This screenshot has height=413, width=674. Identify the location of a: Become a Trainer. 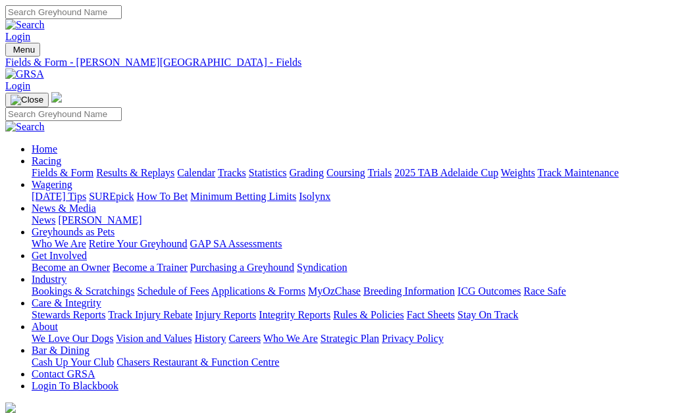
(150, 267).